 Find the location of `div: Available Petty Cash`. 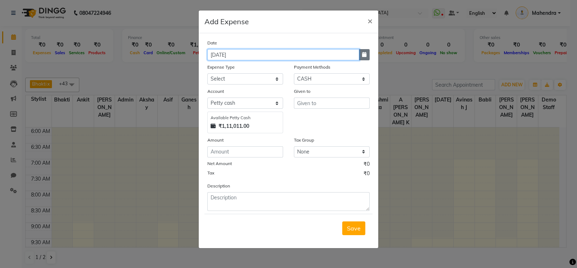

div: Available Petty Cash is located at coordinates (245, 118).